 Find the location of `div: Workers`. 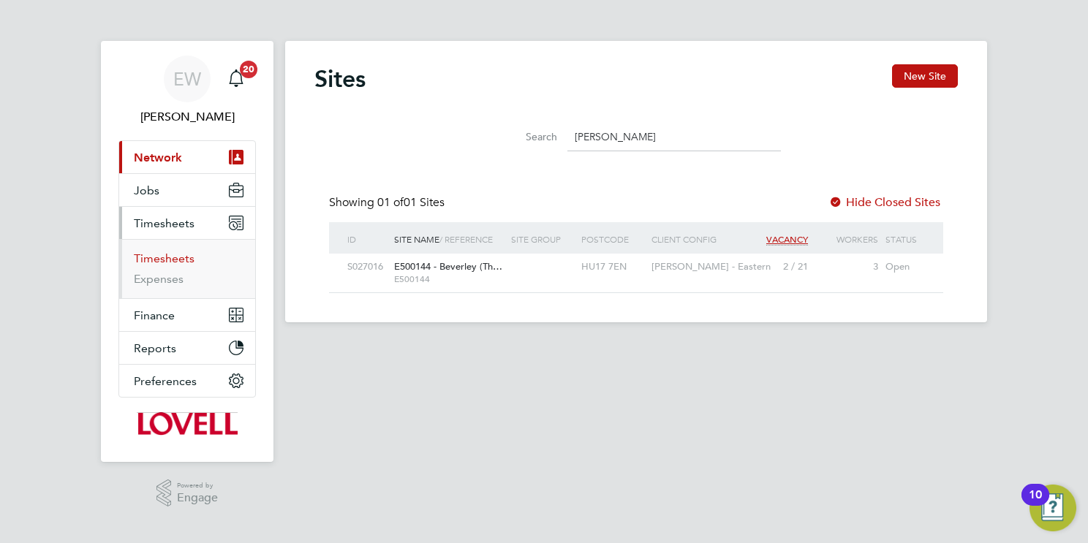

div: Workers is located at coordinates (847, 239).